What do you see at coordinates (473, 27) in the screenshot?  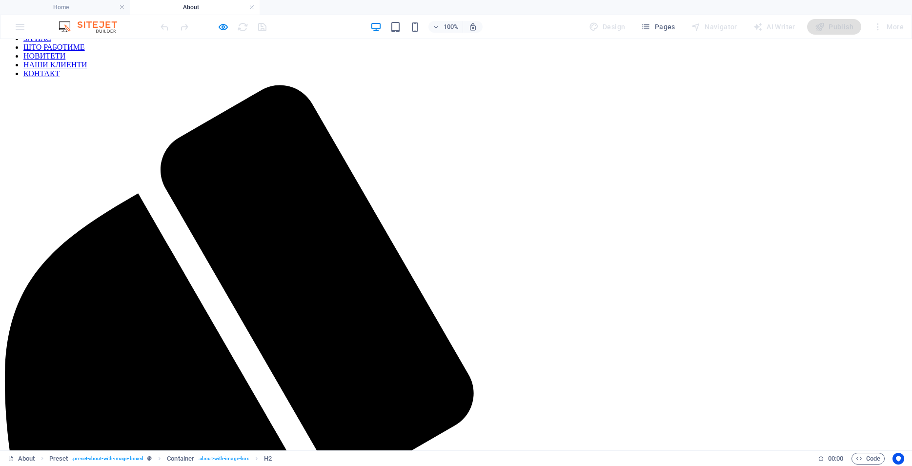 I see `i: On resize automatically adjust zoom level to fit chosen device.` at bounding box center [473, 27].